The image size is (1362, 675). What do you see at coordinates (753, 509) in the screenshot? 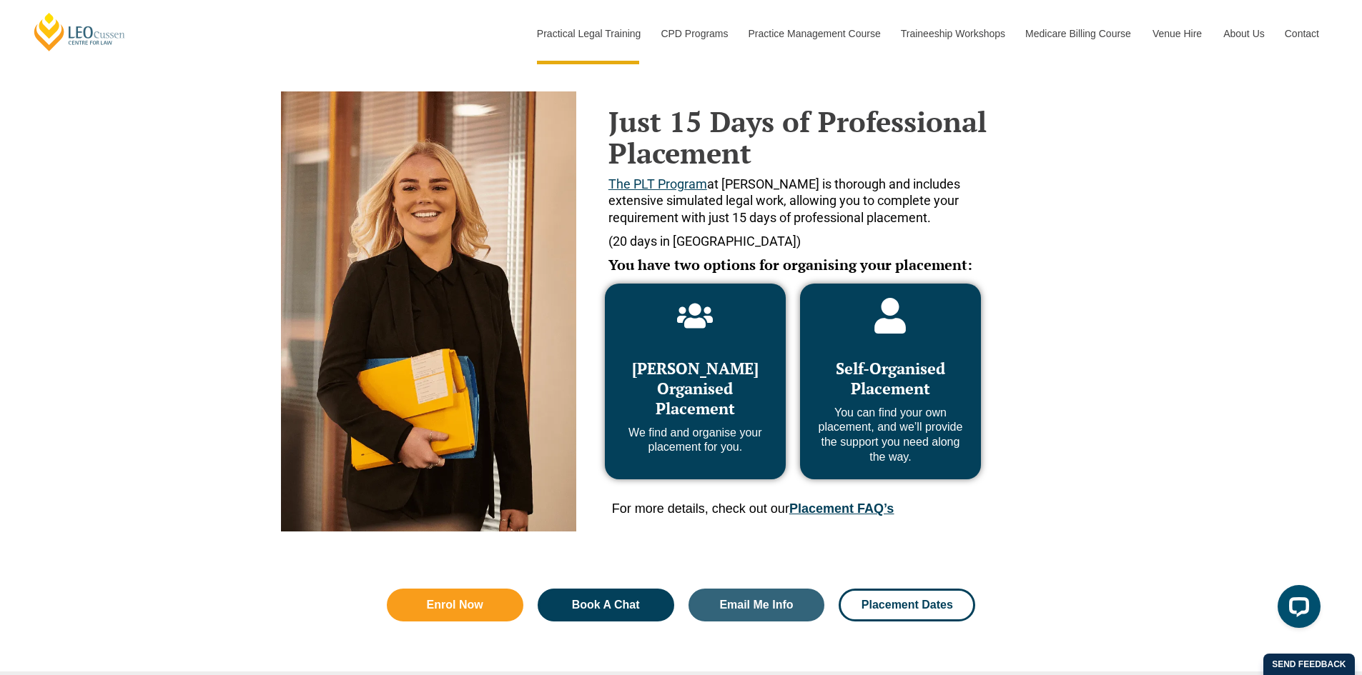
I see `span: For more details, check out our` at bounding box center [753, 509].